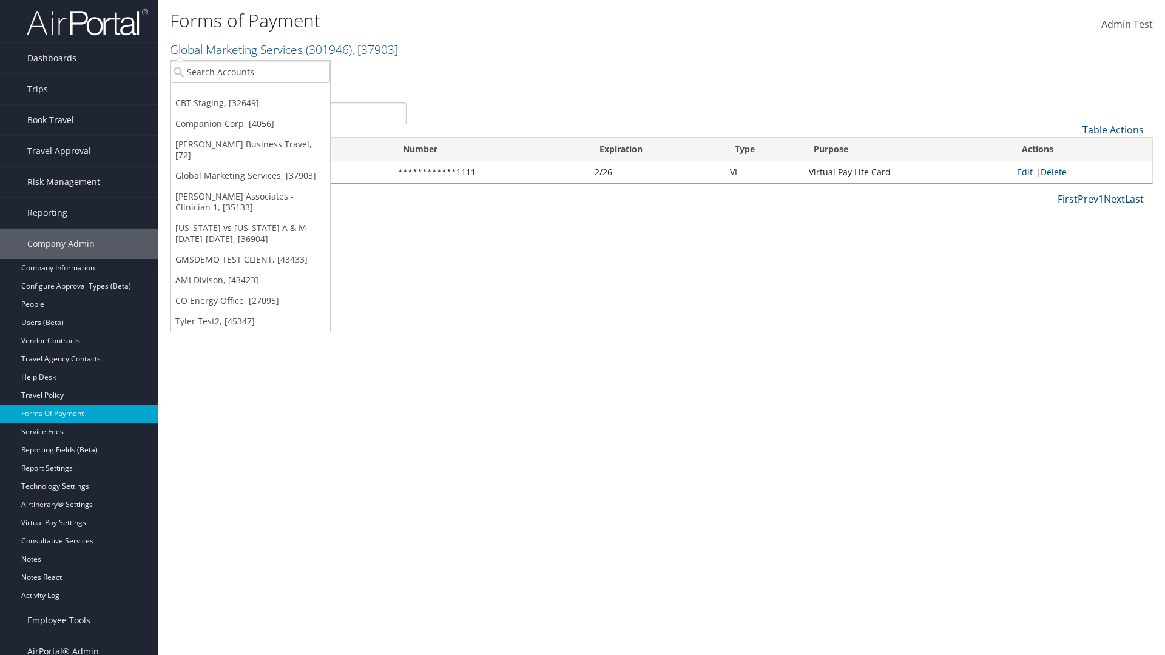  What do you see at coordinates (250, 260) in the screenshot?
I see `a: GMSDEMO TEST CLIENT, [43433]` at bounding box center [250, 260].